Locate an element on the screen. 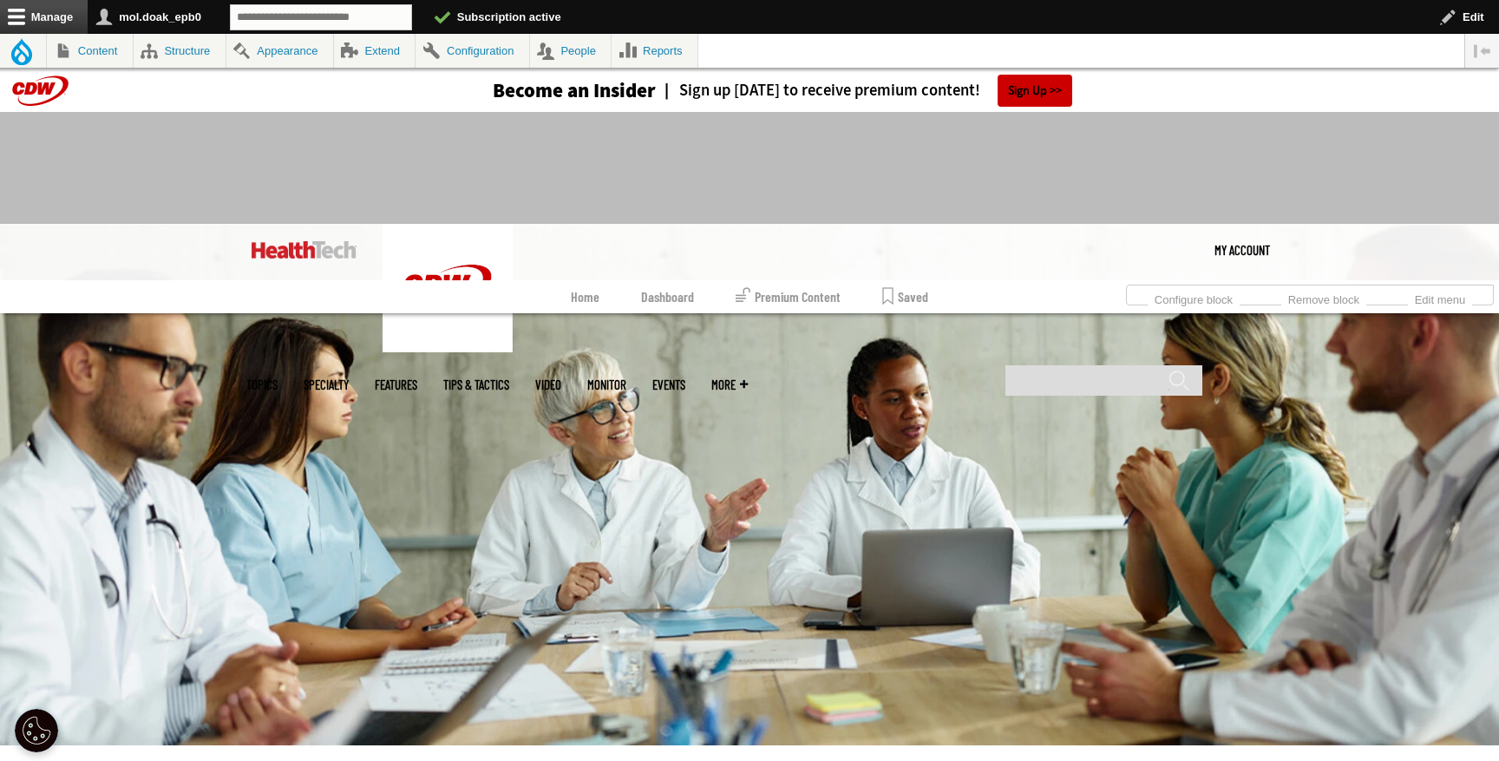  a: Video is located at coordinates (548, 384).